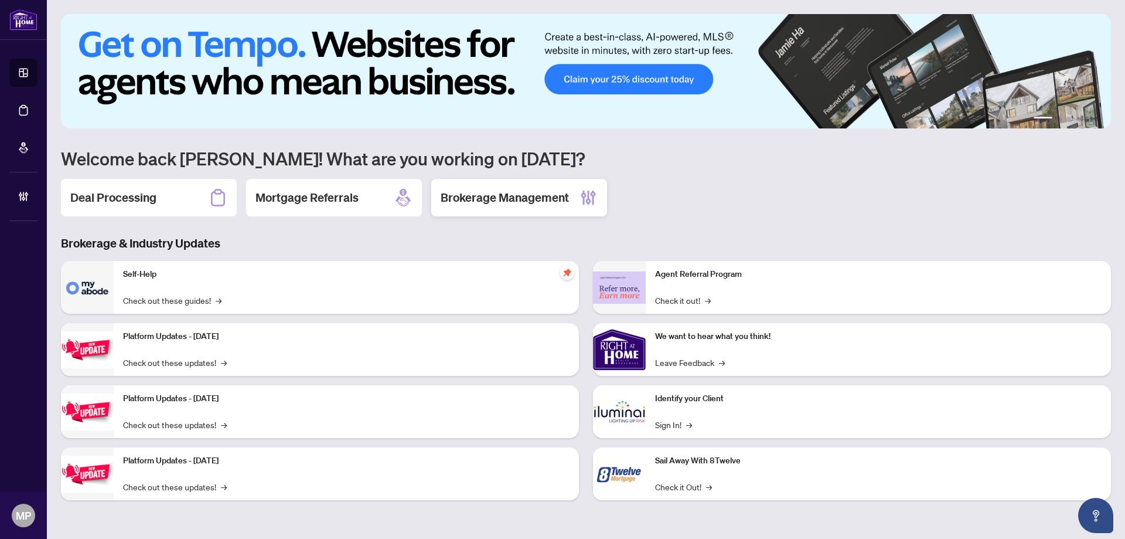 The height and width of the screenshot is (539, 1125). Describe the element at coordinates (113, 197) in the screenshot. I see `h2: Deal Processing` at that location.